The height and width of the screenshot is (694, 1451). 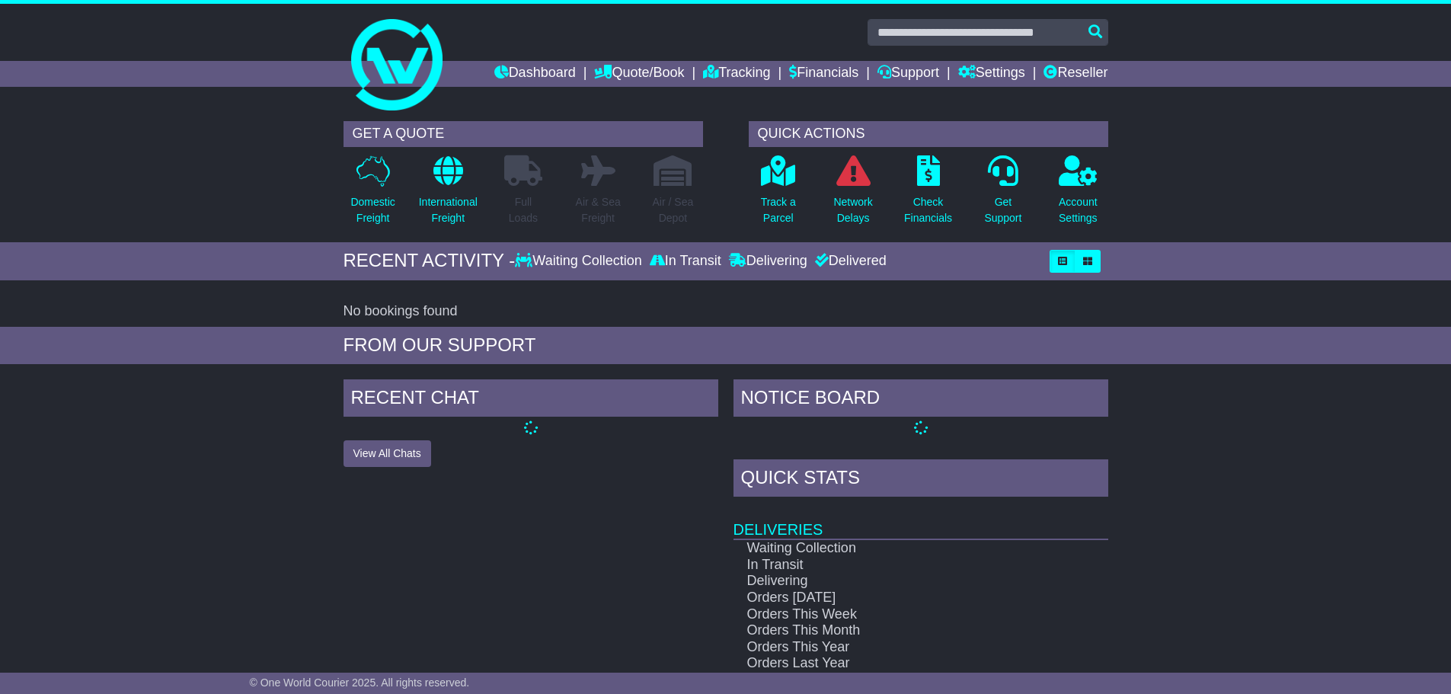 What do you see at coordinates (893, 647) in the screenshot?
I see `td: Orders This Year` at bounding box center [893, 647].